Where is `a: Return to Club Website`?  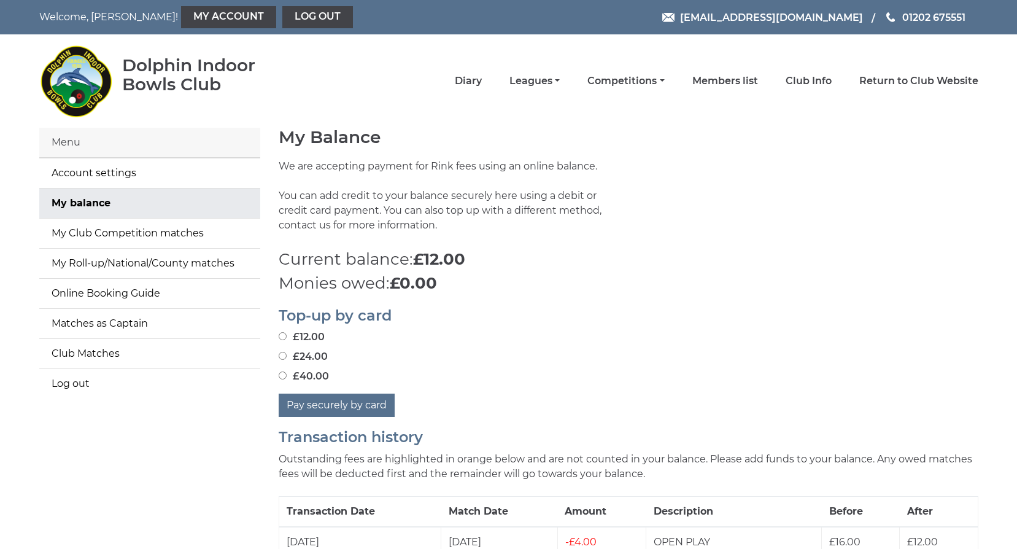 a: Return to Club Website is located at coordinates (919, 81).